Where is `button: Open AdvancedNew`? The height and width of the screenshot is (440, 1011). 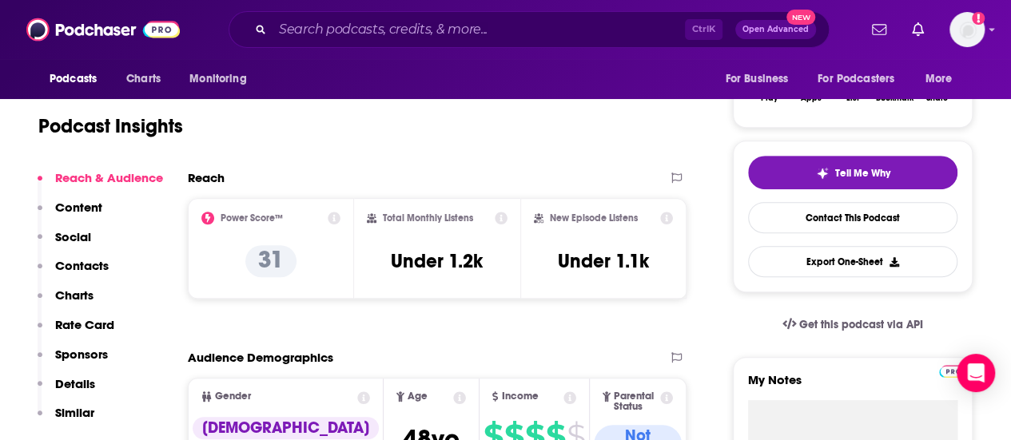
button: Open AdvancedNew is located at coordinates (775, 30).